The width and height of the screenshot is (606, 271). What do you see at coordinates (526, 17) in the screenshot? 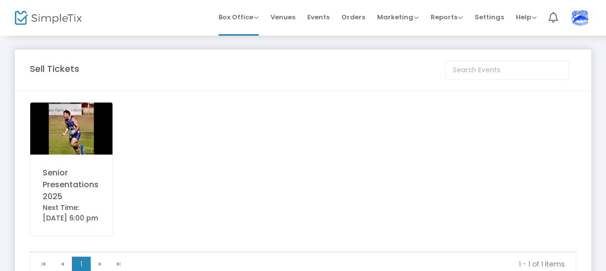
I see `span: Help` at bounding box center [526, 17].